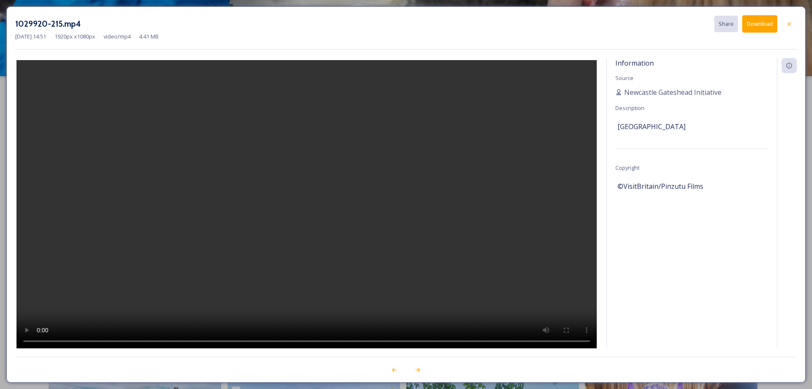 This screenshot has width=812, height=389. I want to click on button: Share, so click(726, 24).